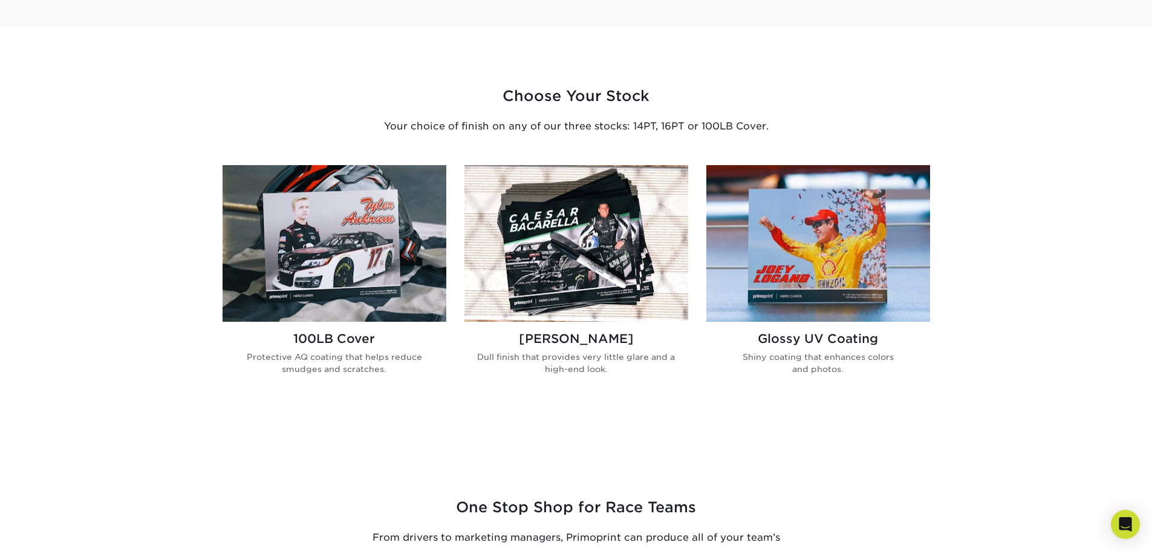 The image size is (1152, 551). Describe the element at coordinates (1125, 524) in the screenshot. I see `div: Open Intercom Messenger` at that location.